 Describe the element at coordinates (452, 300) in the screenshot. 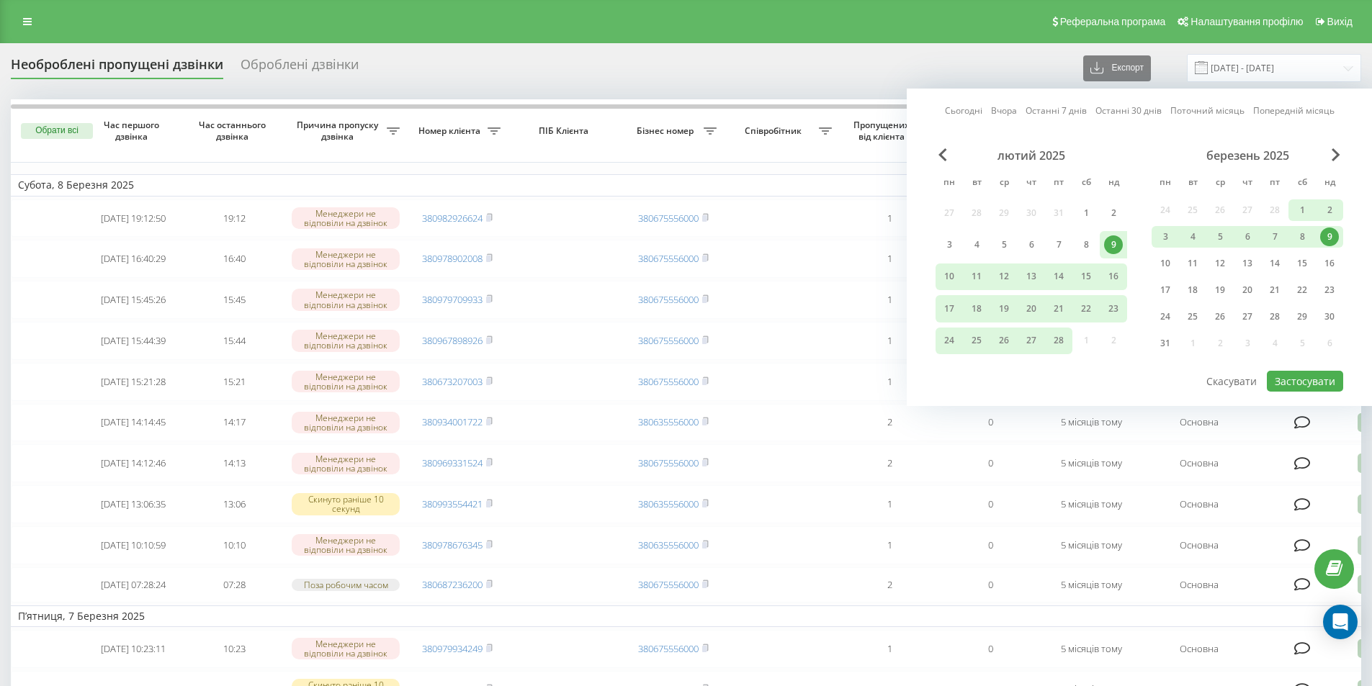

I see `a: 380979709933` at that location.